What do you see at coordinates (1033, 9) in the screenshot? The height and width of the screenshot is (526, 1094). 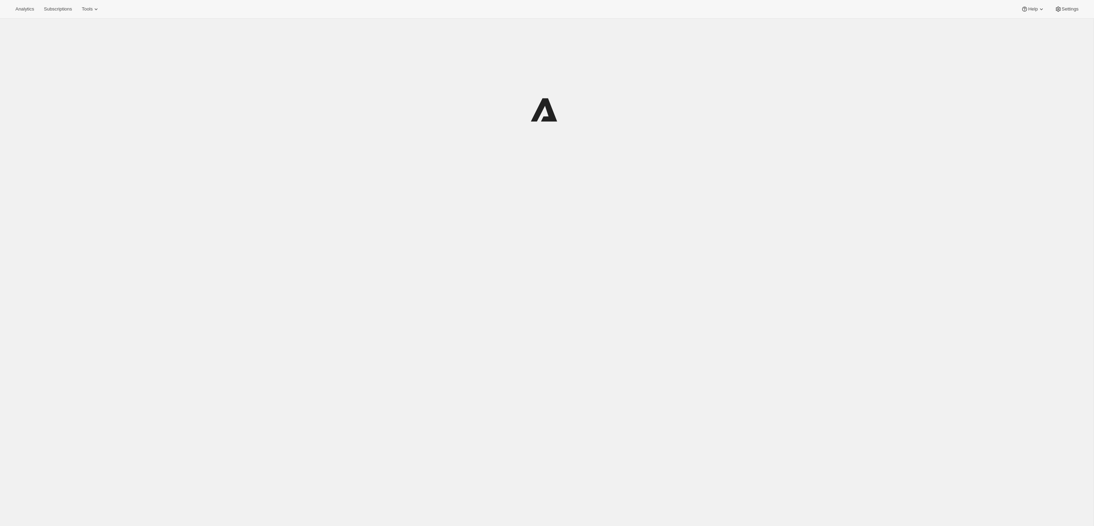 I see `span: Help` at bounding box center [1033, 9].